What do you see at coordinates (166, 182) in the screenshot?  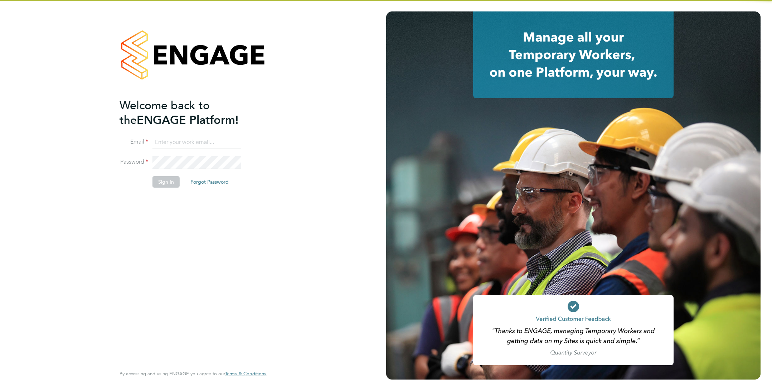 I see `button: Sign In` at bounding box center [166, 182].